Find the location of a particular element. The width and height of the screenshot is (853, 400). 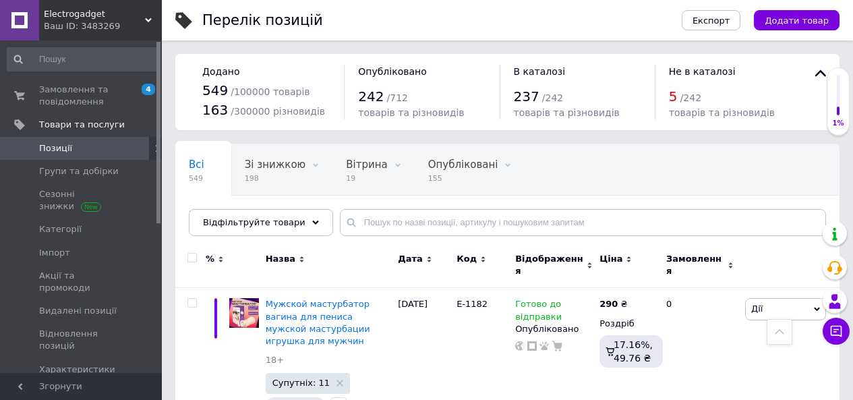

span: Додано is located at coordinates (220, 71).